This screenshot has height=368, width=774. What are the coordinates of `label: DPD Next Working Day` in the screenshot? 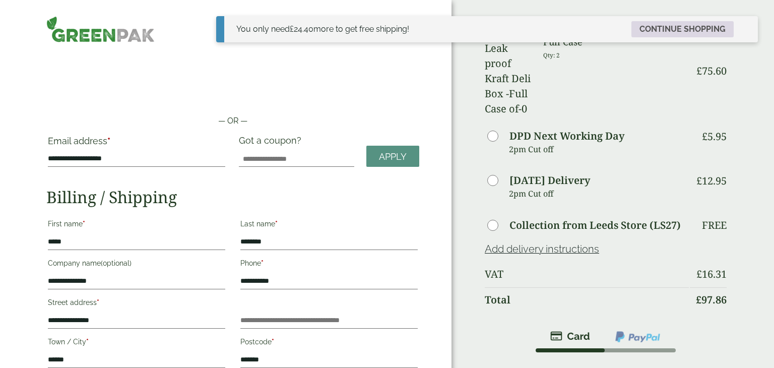 It's located at (567, 136).